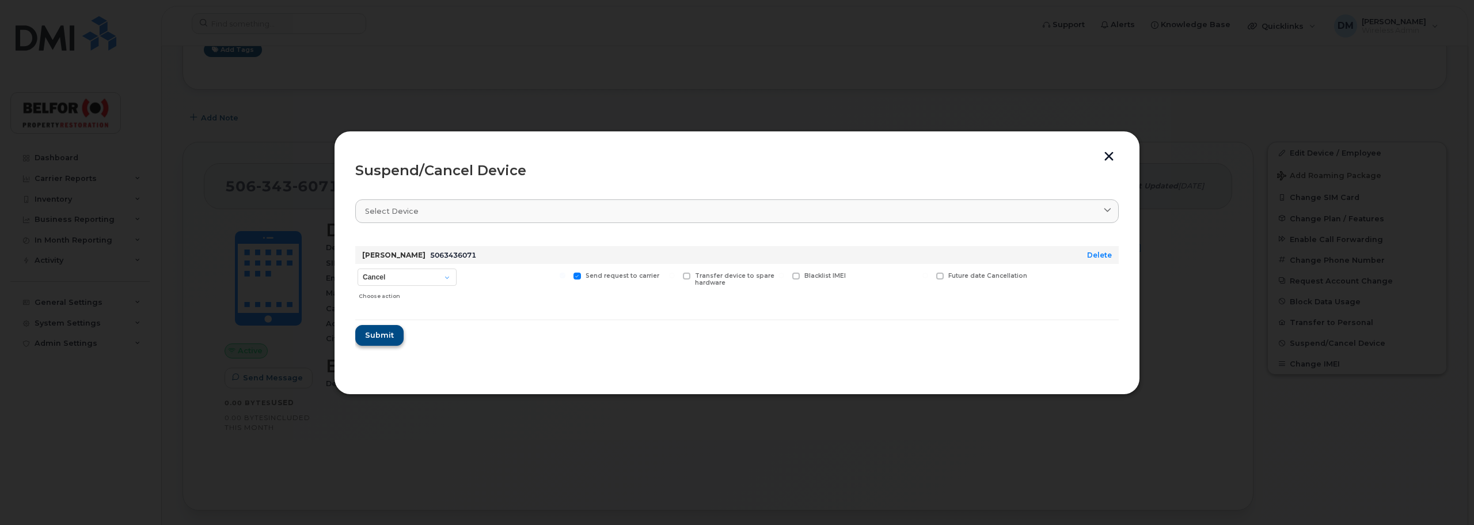 This screenshot has width=1474, height=525. I want to click on span: Future date Cancellation, so click(988, 275).